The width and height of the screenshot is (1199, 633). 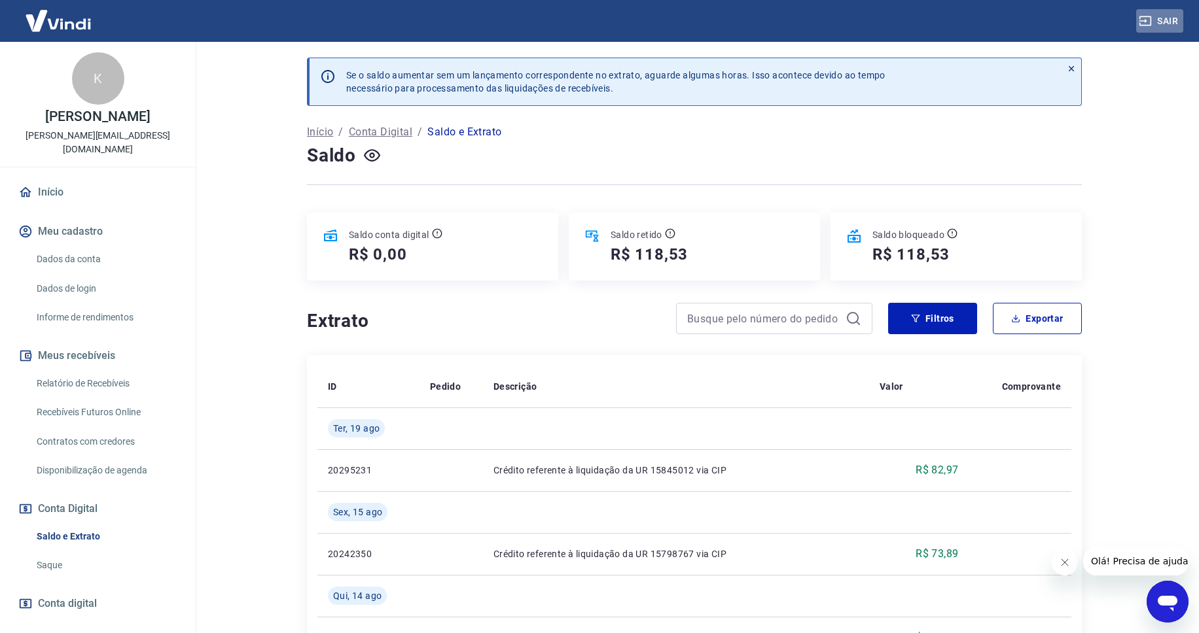 I want to click on p: 20295231, so click(x=368, y=470).